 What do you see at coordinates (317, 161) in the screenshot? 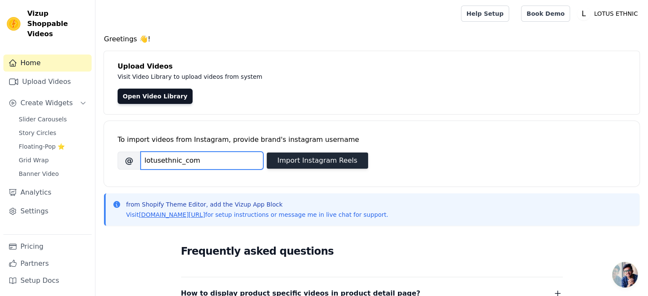
I see `button: Import Instagram Reels` at bounding box center [317, 161].